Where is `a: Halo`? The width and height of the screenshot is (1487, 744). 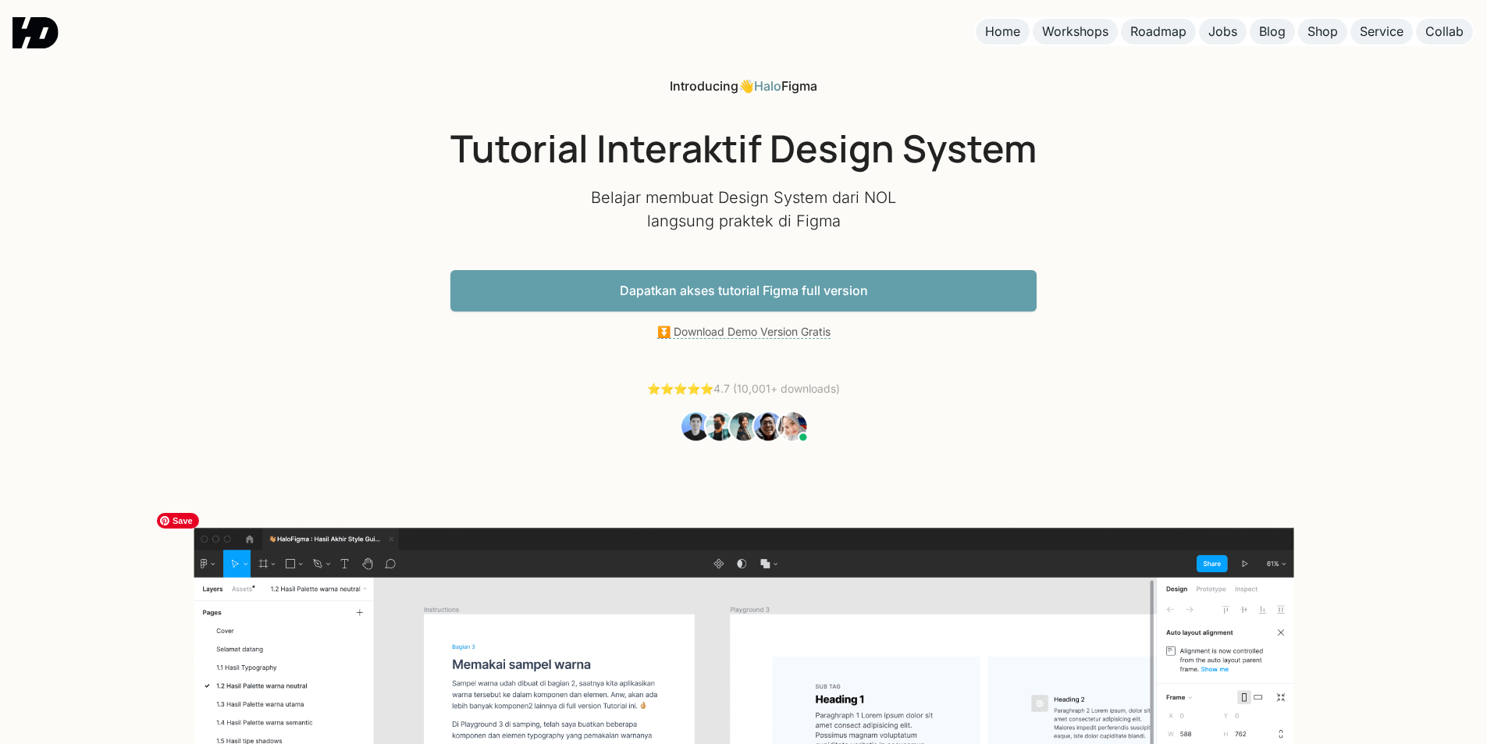
a: Halo is located at coordinates (767, 86).